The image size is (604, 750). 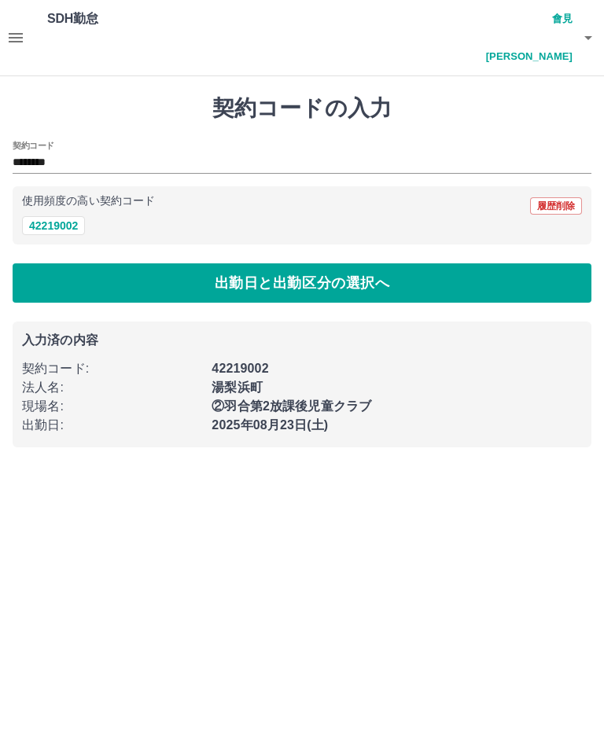 I want to click on p: 契約コード :, so click(x=112, y=369).